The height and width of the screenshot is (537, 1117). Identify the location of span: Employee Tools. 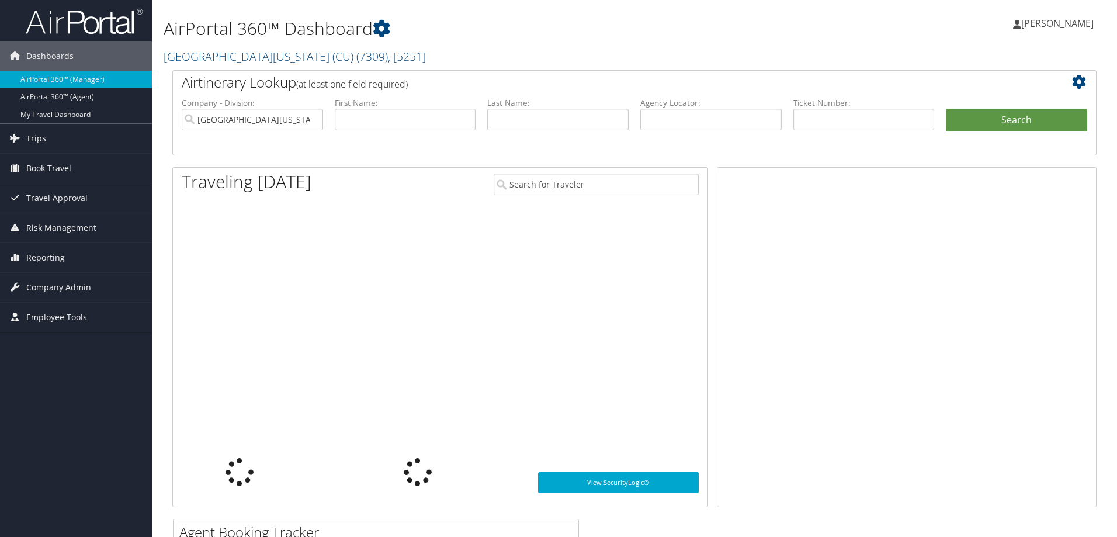
(57, 317).